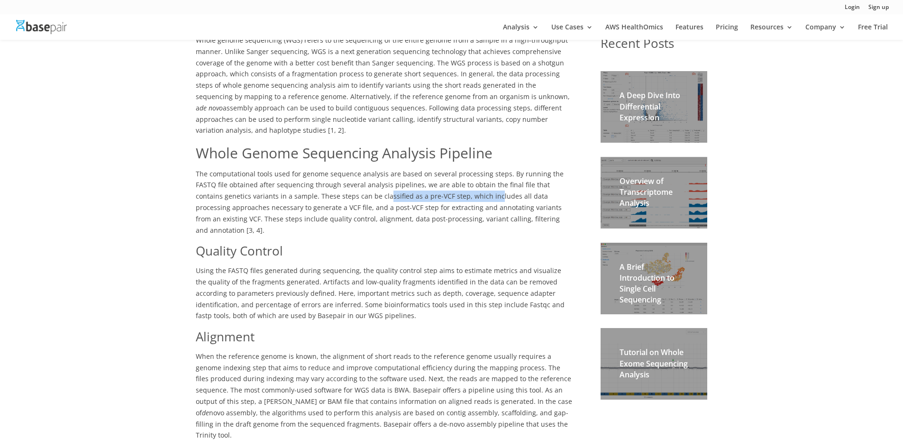 This screenshot has width=903, height=448. Describe the element at coordinates (211, 108) in the screenshot. I see `span: de novo` at that location.